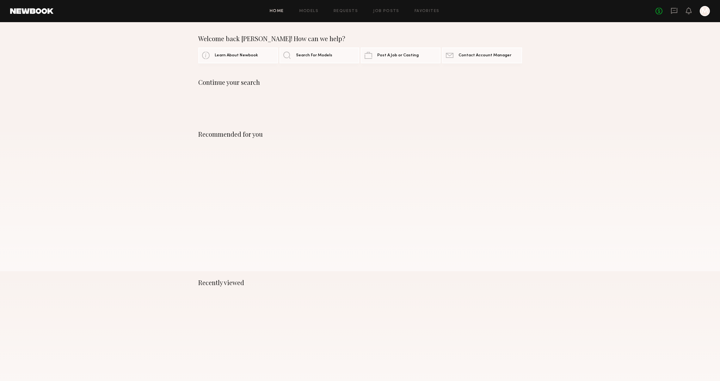 Image resolution: width=720 pixels, height=381 pixels. What do you see at coordinates (277, 11) in the screenshot?
I see `a: Home` at bounding box center [277, 11].